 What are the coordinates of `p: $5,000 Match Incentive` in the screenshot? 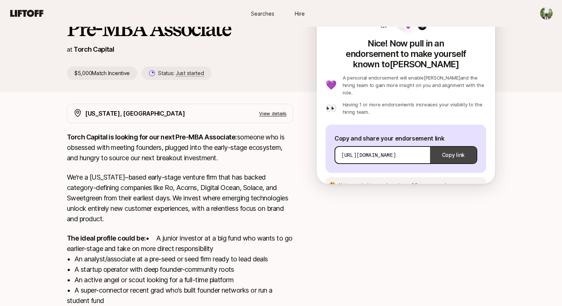 It's located at (102, 73).